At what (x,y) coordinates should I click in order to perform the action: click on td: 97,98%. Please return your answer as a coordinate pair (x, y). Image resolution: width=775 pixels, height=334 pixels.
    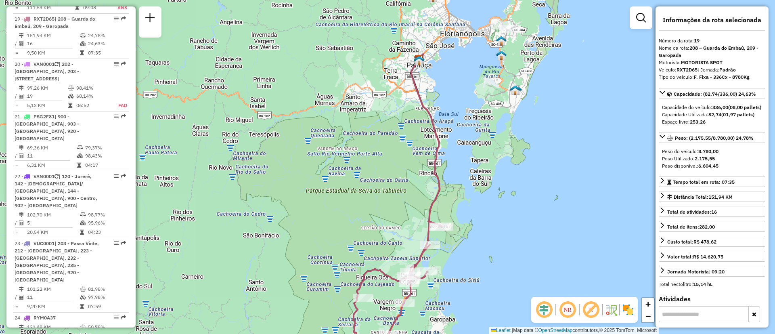
    Looking at the image, I should click on (107, 297).